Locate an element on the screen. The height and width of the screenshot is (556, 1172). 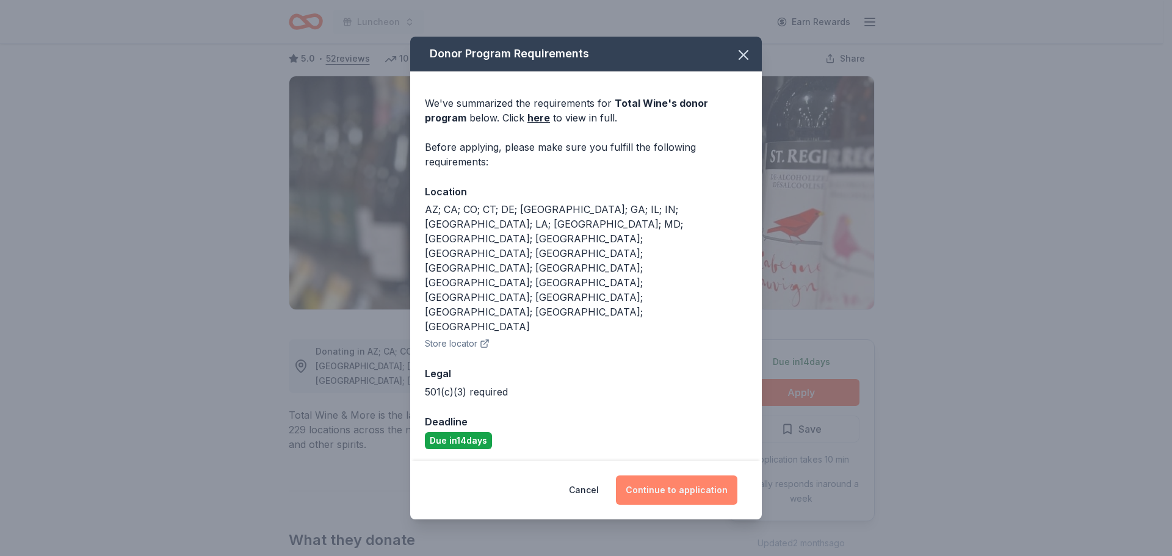
div: We've summarized the requirements for below. Click to view in full. is located at coordinates (586, 110).